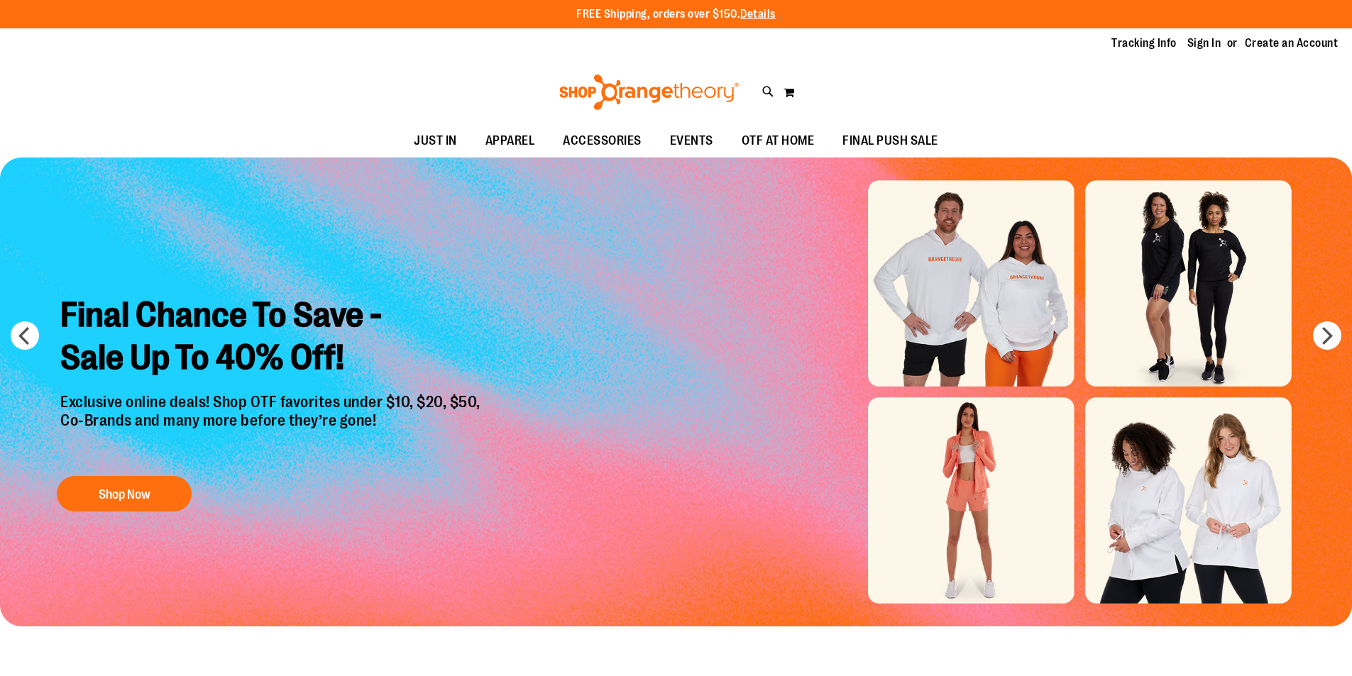 The width and height of the screenshot is (1352, 676). Describe the element at coordinates (691, 141) in the screenshot. I see `a: EVENTS` at that location.